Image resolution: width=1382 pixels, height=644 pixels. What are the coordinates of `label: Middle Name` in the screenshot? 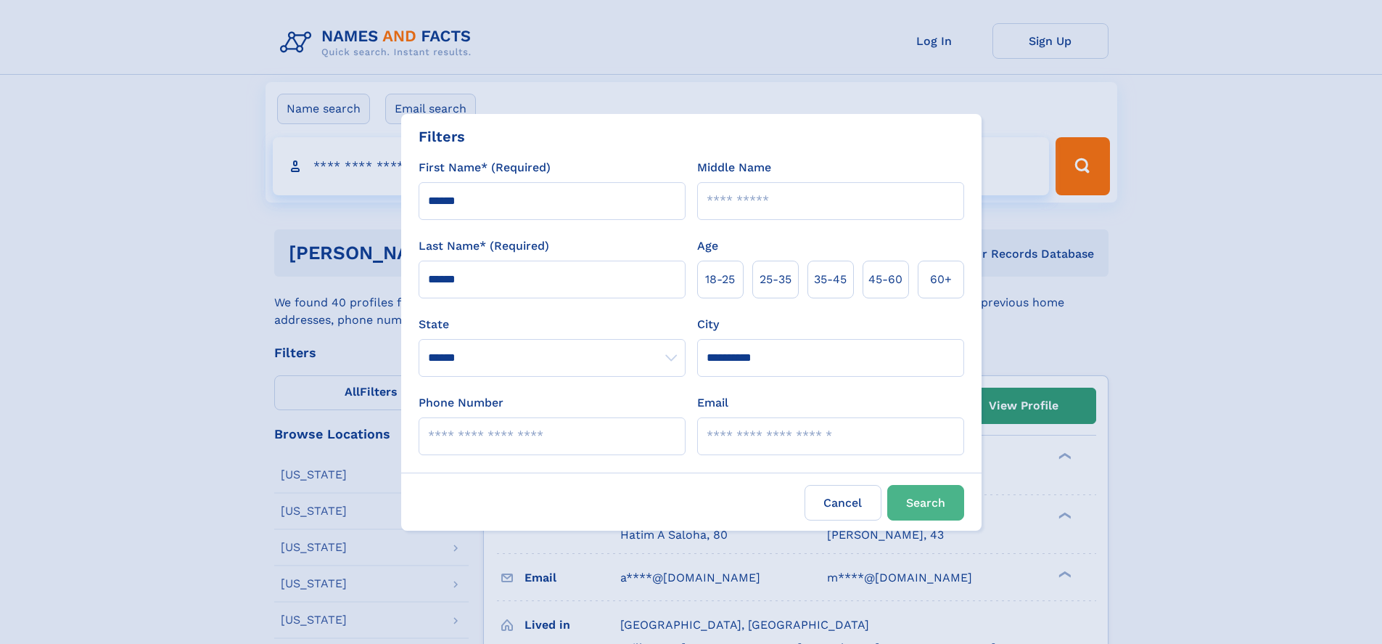 It's located at (734, 168).